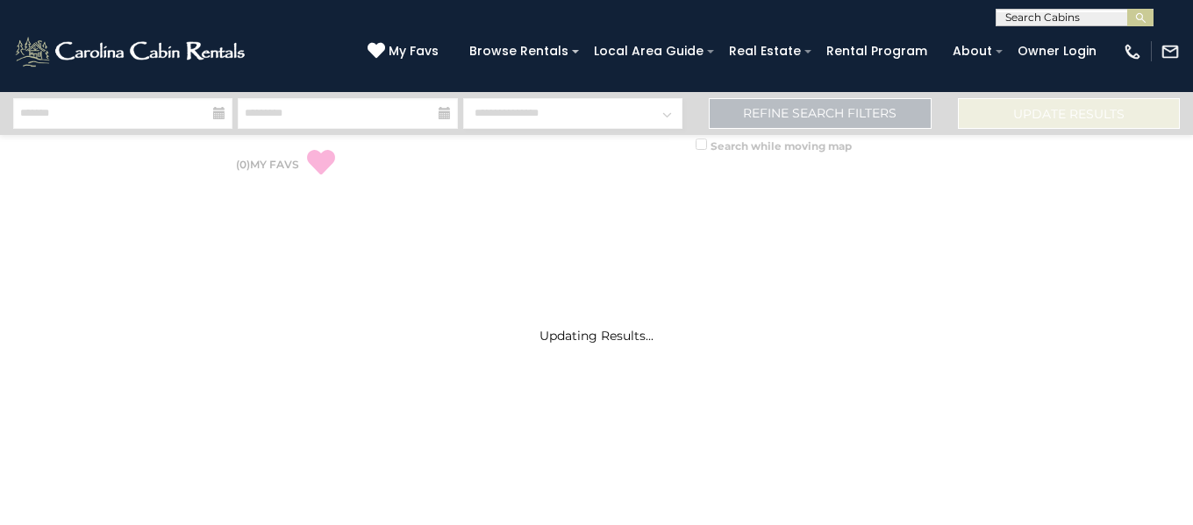  What do you see at coordinates (405, 52) in the screenshot?
I see `a: My Favs` at bounding box center [405, 52].